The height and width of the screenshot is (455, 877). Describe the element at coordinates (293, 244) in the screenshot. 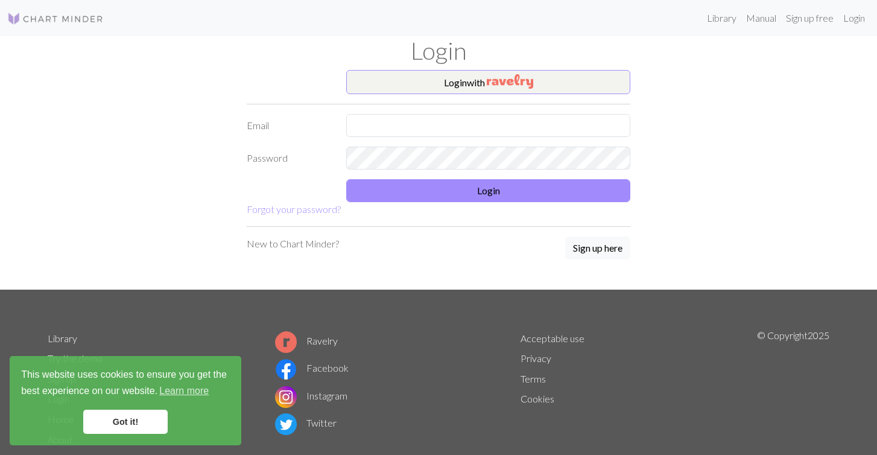

I see `p: New to Chart Minder?` at that location.